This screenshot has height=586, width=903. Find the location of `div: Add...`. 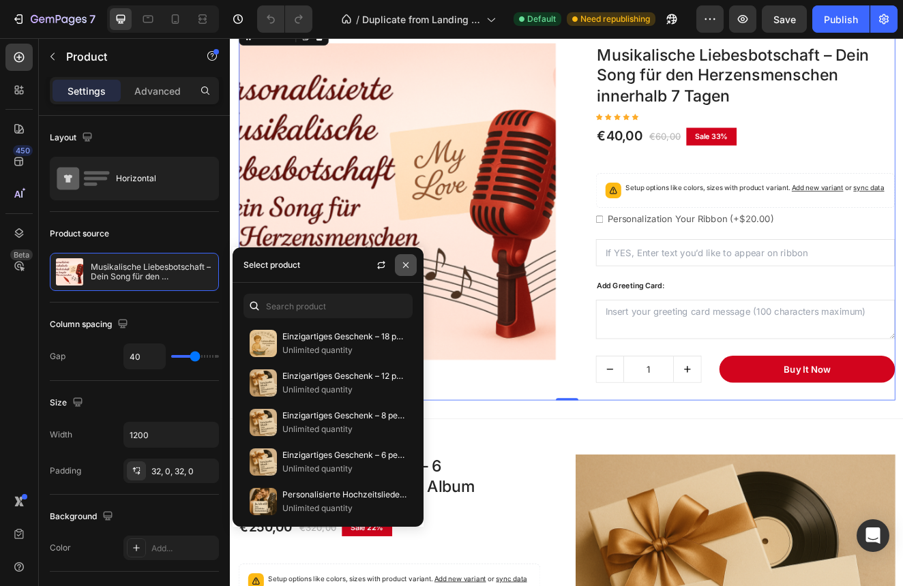

div: Add... is located at coordinates (183, 549).